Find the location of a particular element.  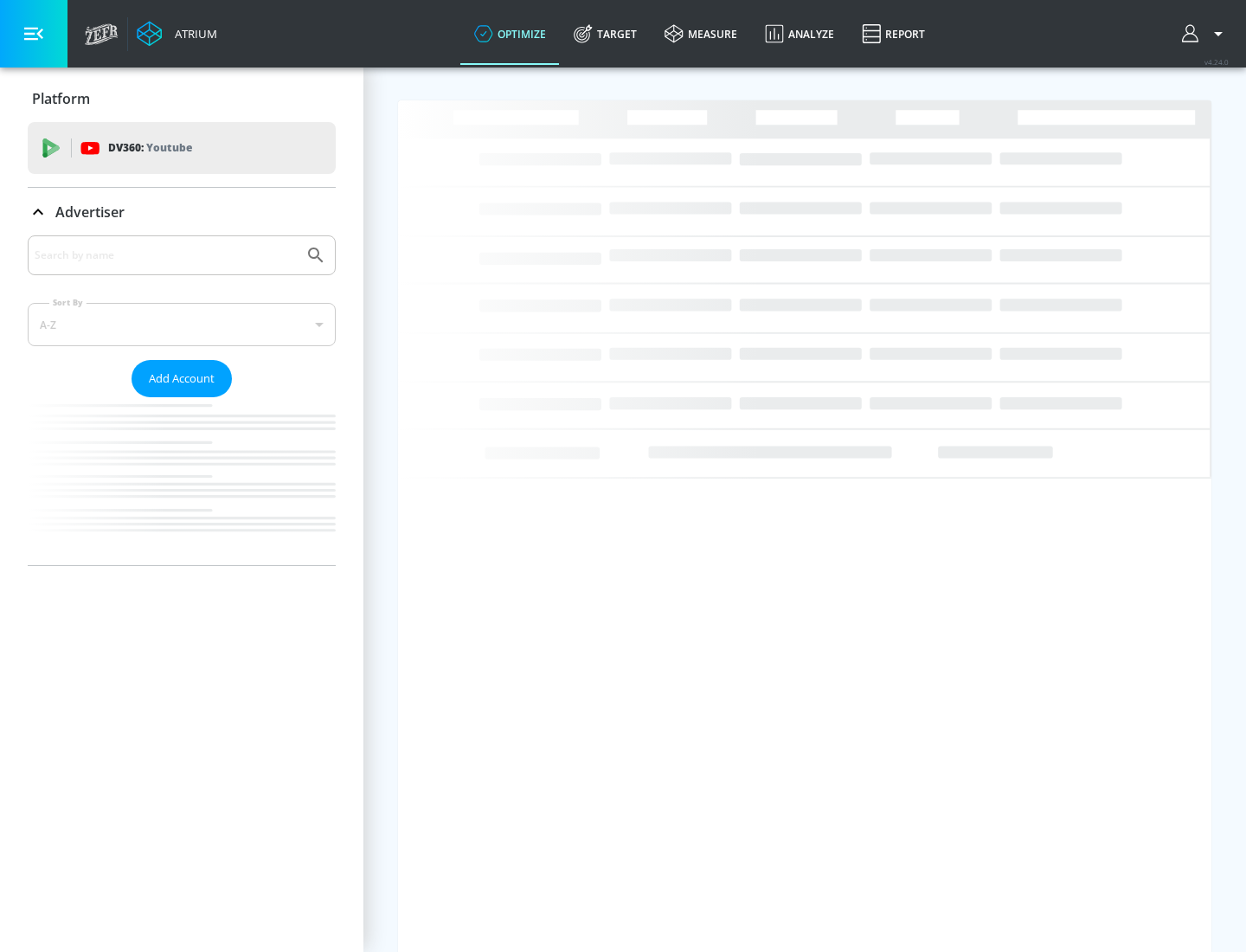

div: Atrium is located at coordinates (192, 34).